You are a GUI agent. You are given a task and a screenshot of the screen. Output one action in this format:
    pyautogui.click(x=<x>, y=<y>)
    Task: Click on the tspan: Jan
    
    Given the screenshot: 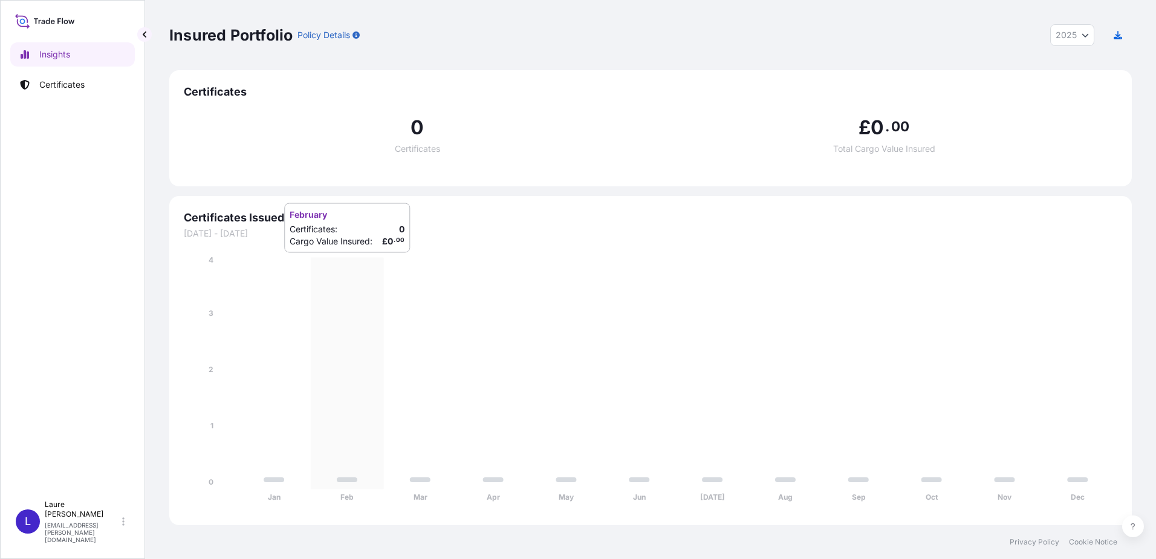 What is the action you would take?
    pyautogui.click(x=274, y=496)
    